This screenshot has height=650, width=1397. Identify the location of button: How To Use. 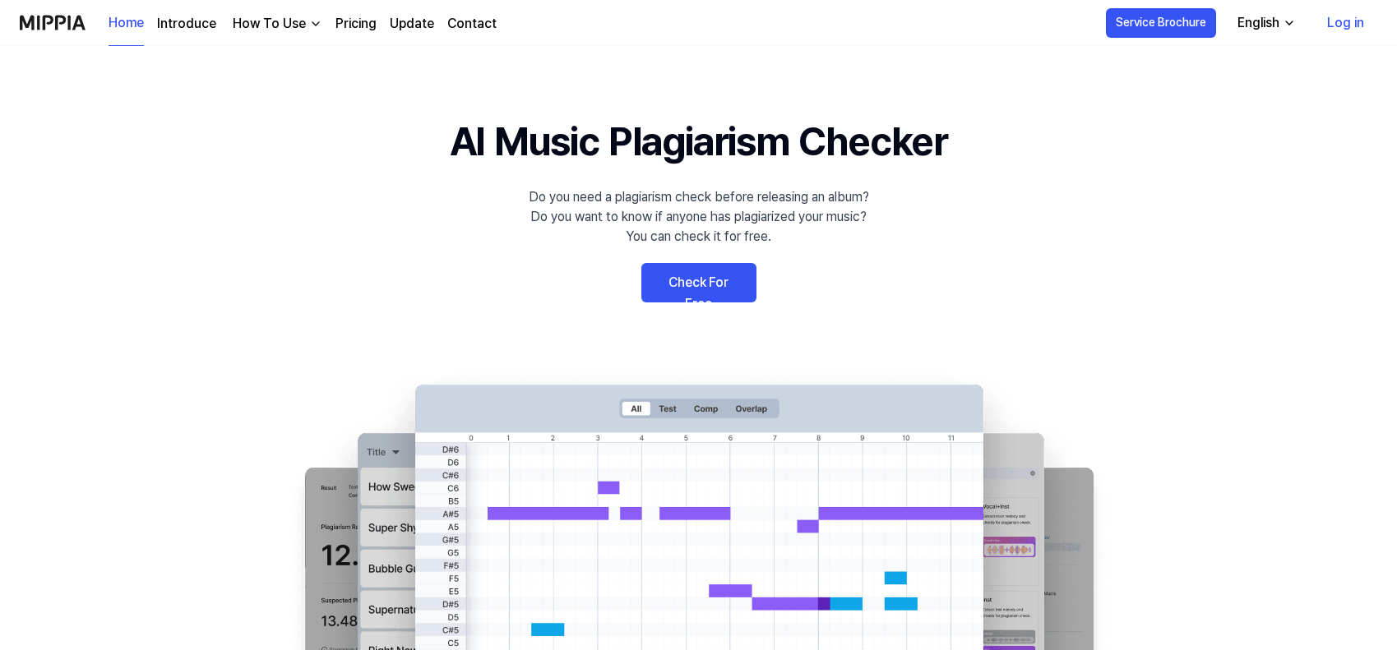
(275, 24).